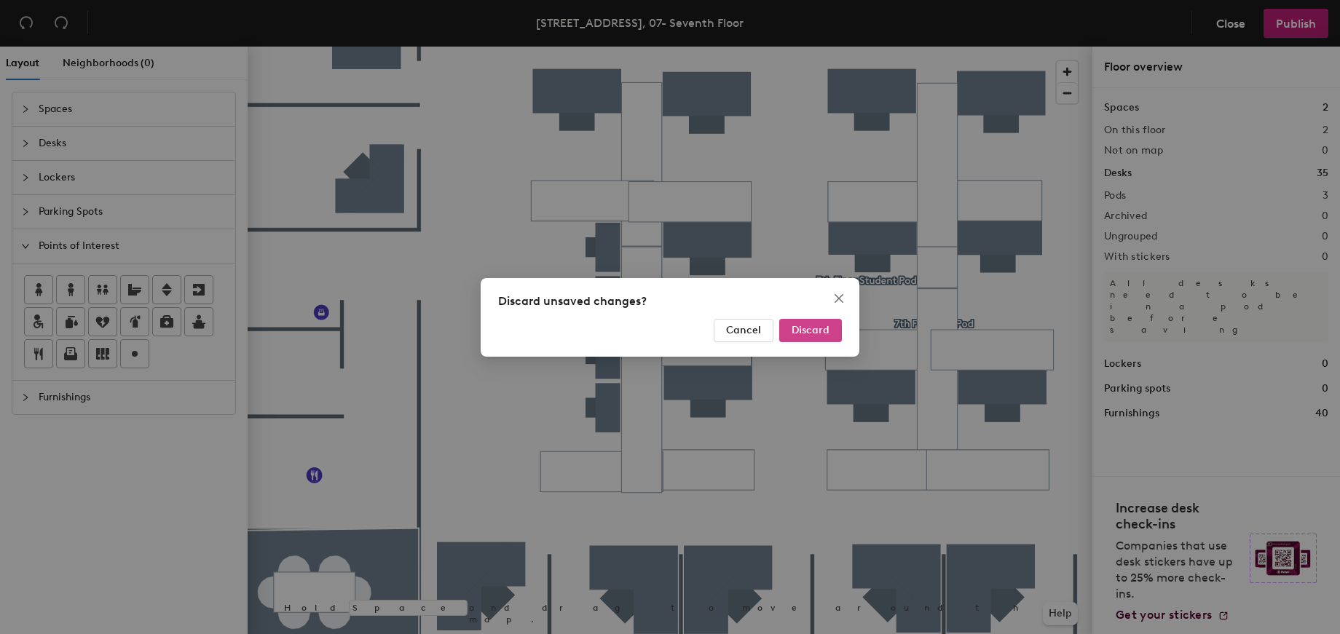  I want to click on button: Discard, so click(811, 331).